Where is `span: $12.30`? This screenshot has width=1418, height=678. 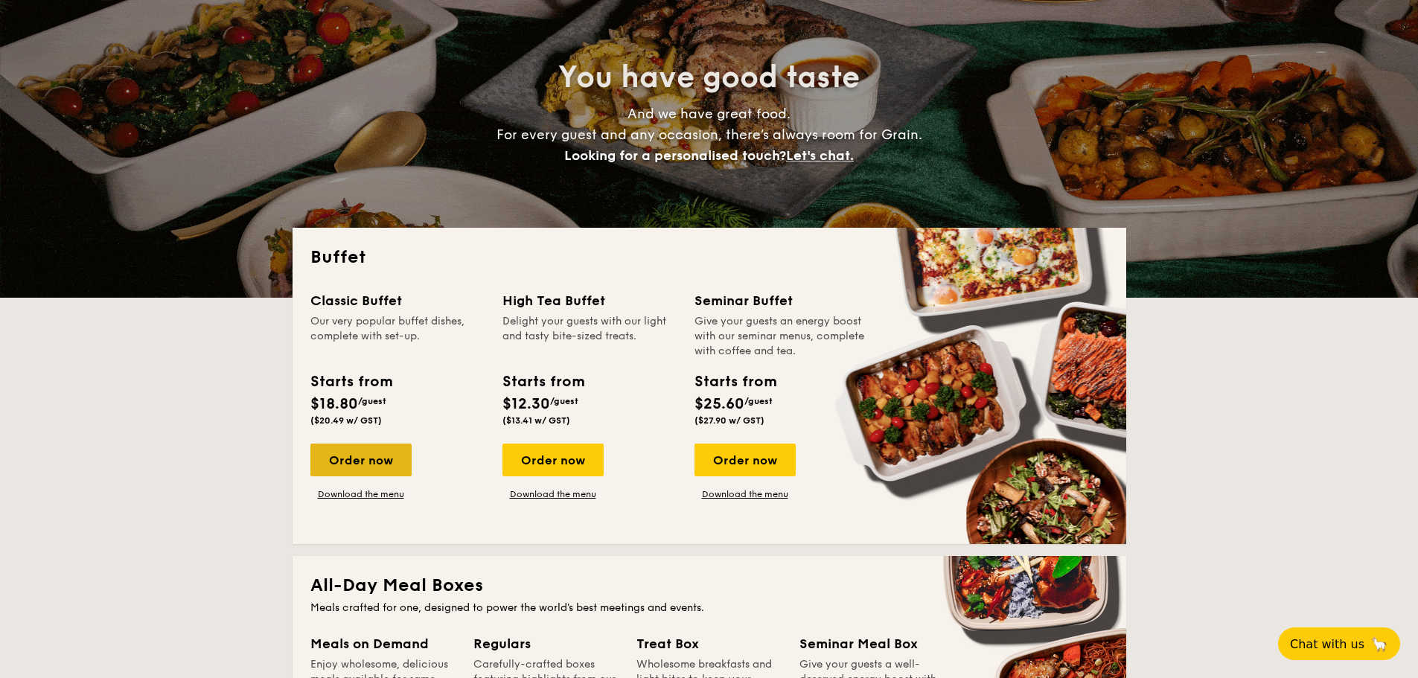 span: $12.30 is located at coordinates (526, 404).